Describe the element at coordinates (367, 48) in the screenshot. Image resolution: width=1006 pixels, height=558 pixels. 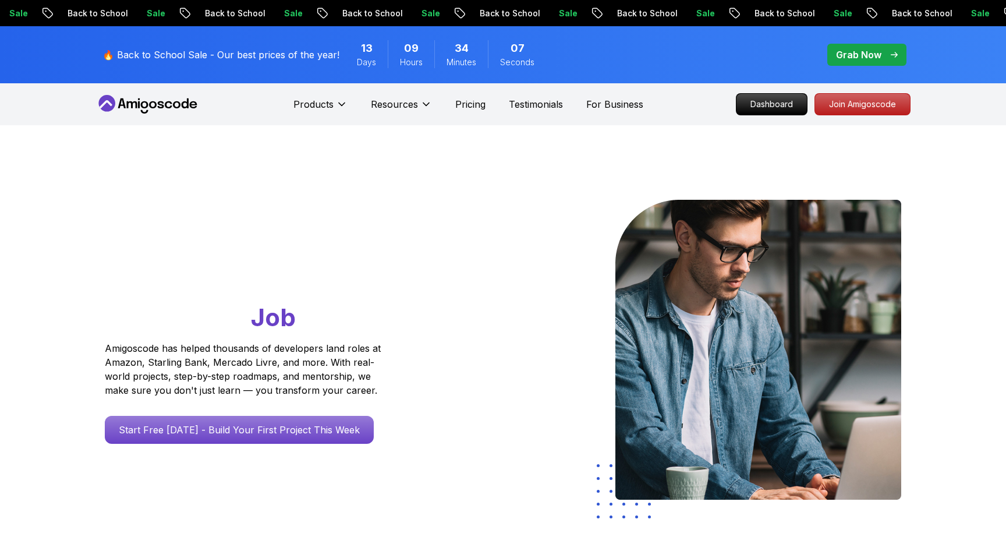
I see `span: 13 Days` at that location.